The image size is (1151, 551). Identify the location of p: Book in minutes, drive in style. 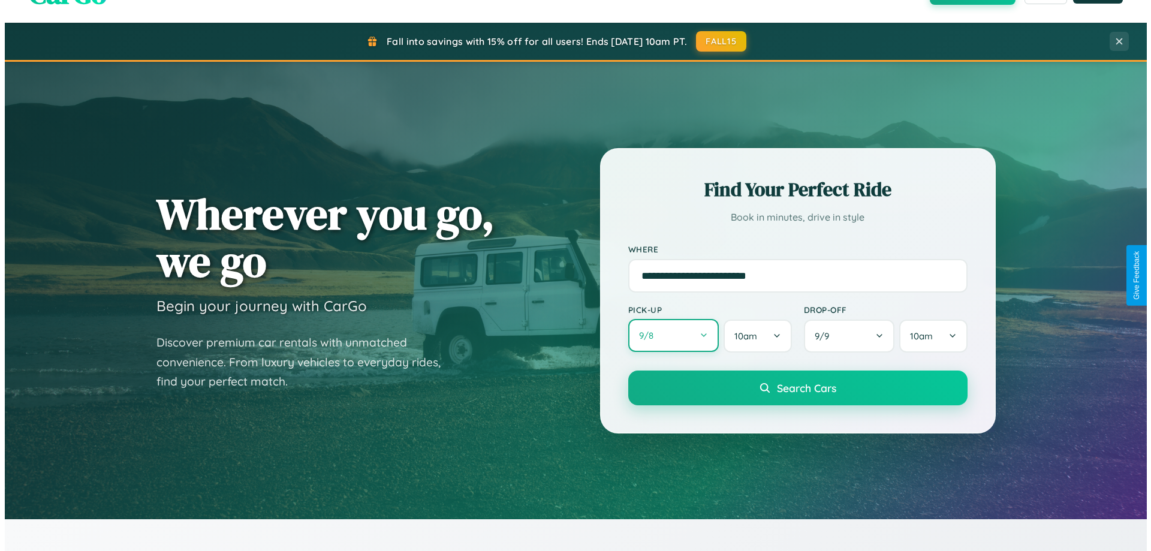
(793, 217).